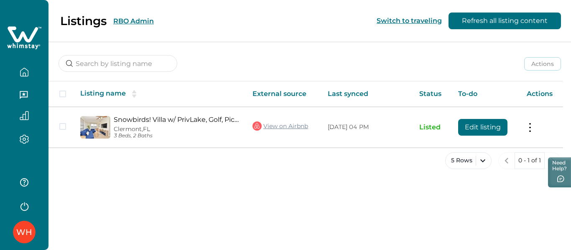 Image resolution: width=571 pixels, height=250 pixels. What do you see at coordinates (134, 94) in the screenshot?
I see `button: sorting` at bounding box center [134, 94].